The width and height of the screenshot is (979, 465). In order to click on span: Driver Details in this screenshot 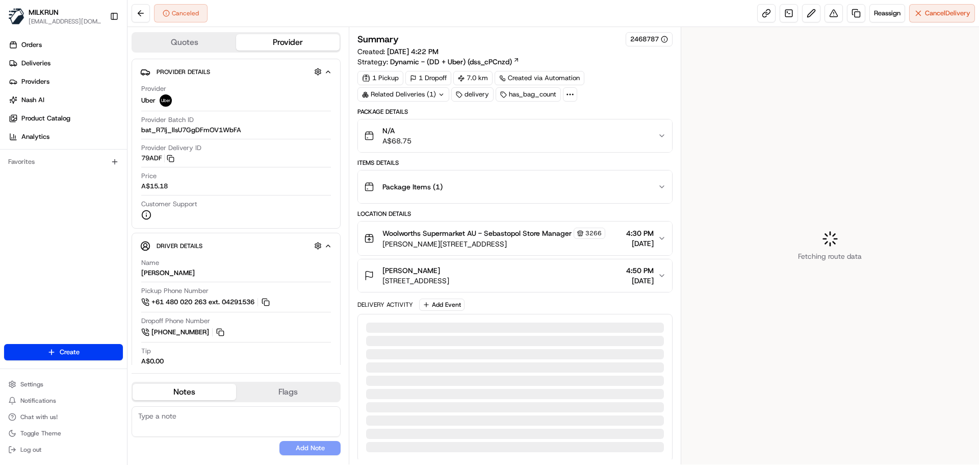, I will do `click(180, 246)`.